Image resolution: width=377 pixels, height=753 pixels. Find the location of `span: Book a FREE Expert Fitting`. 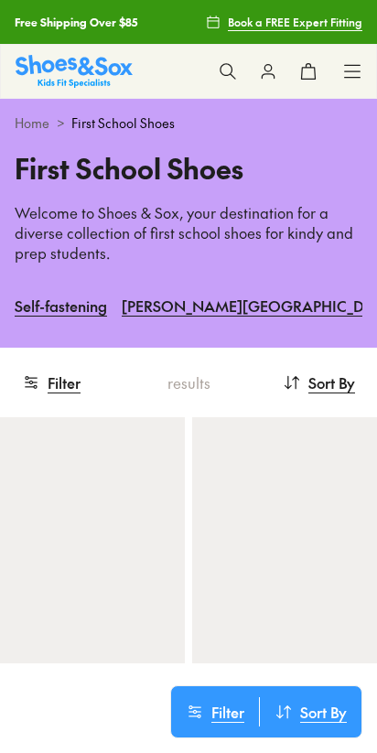

span: Book a FREE Expert Fitting is located at coordinates (295, 22).